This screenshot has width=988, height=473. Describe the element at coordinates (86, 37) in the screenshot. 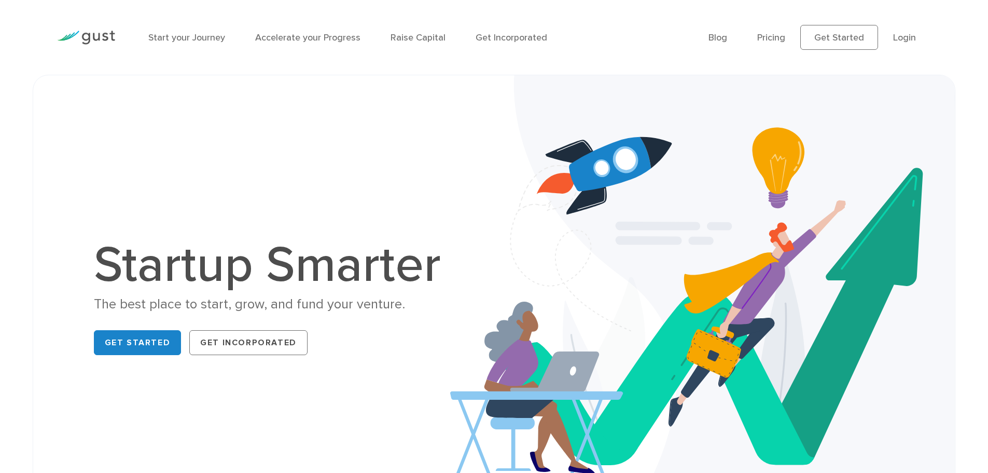

I see `img: Gust Logo` at that location.